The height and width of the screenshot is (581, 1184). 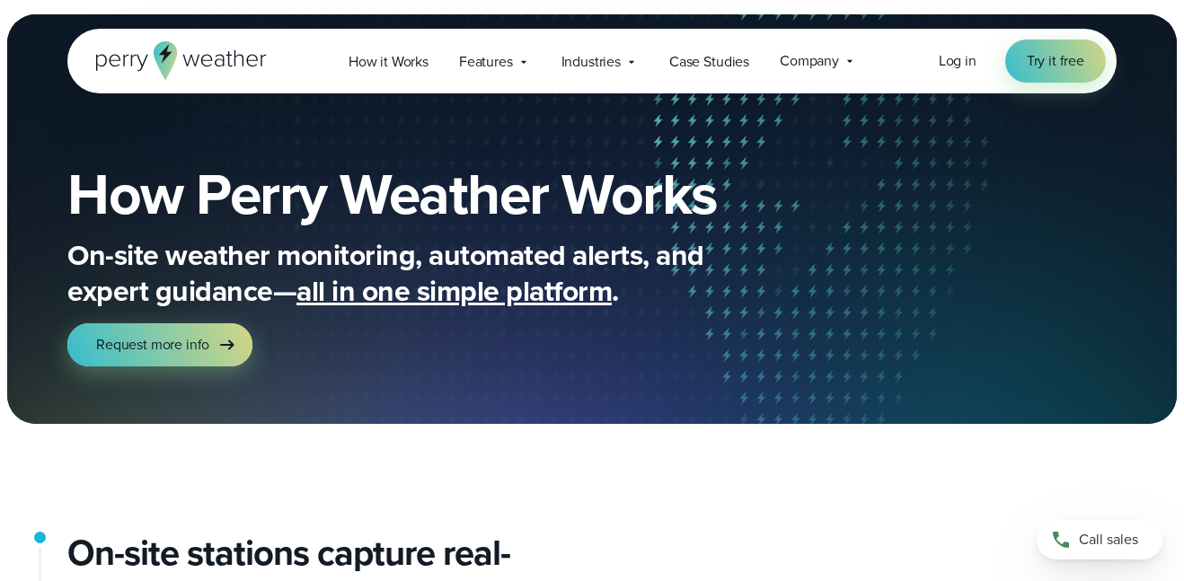 What do you see at coordinates (958, 60) in the screenshot?
I see `span: Log in` at bounding box center [958, 60].